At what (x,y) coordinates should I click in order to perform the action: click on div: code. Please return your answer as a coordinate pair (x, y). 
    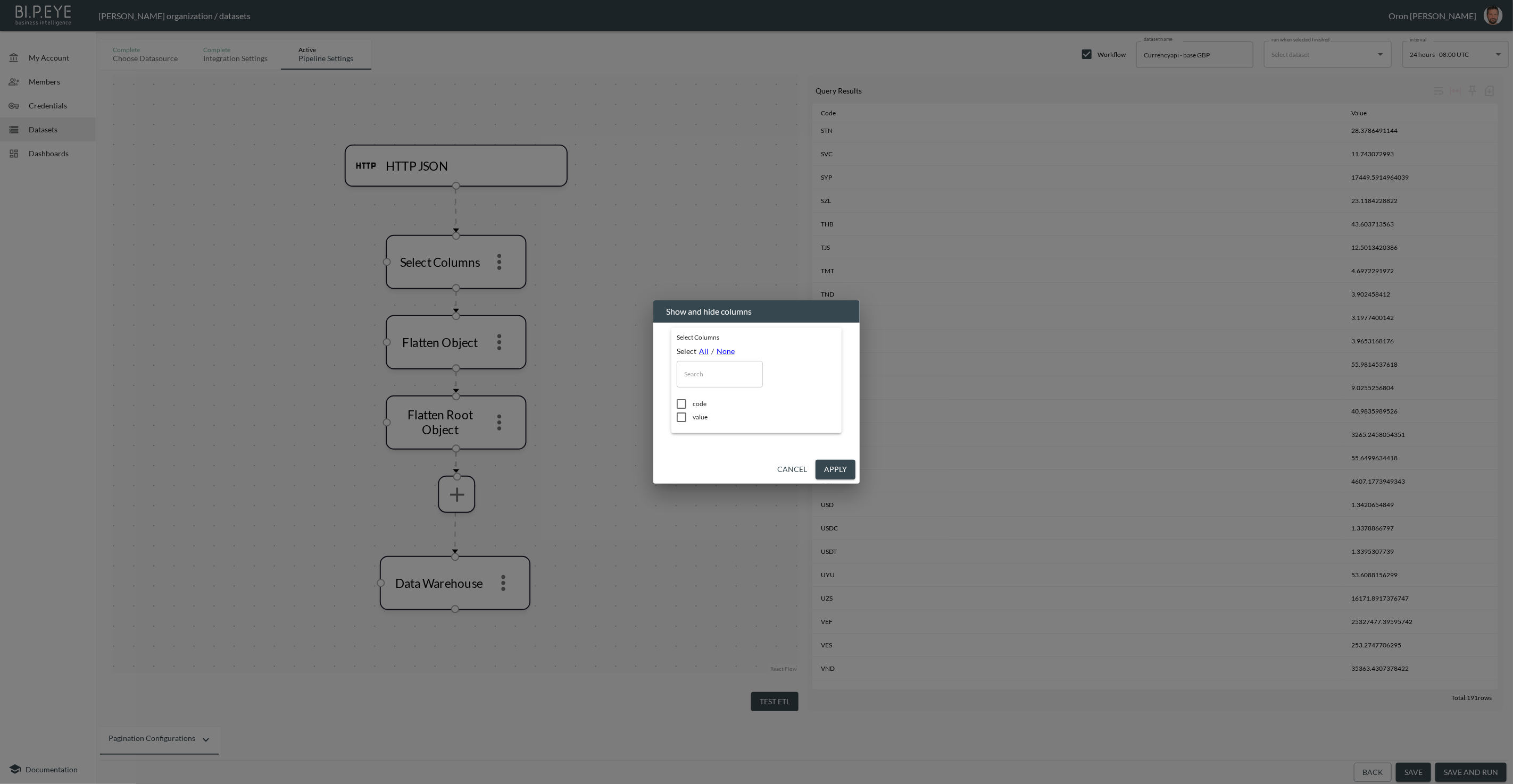
    Looking at the image, I should click on (765, 403).